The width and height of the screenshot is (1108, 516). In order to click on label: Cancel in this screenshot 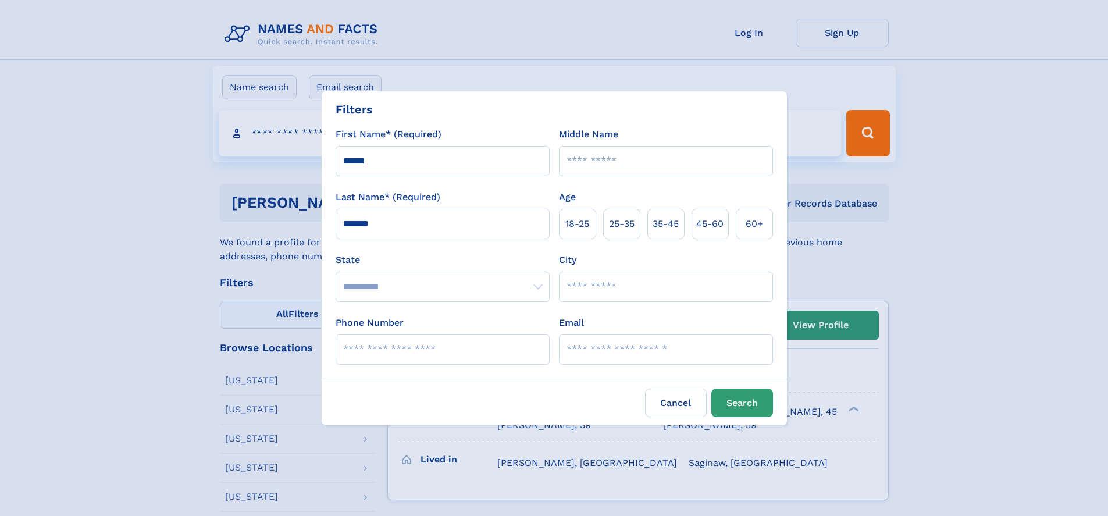, I will do `click(676, 403)`.